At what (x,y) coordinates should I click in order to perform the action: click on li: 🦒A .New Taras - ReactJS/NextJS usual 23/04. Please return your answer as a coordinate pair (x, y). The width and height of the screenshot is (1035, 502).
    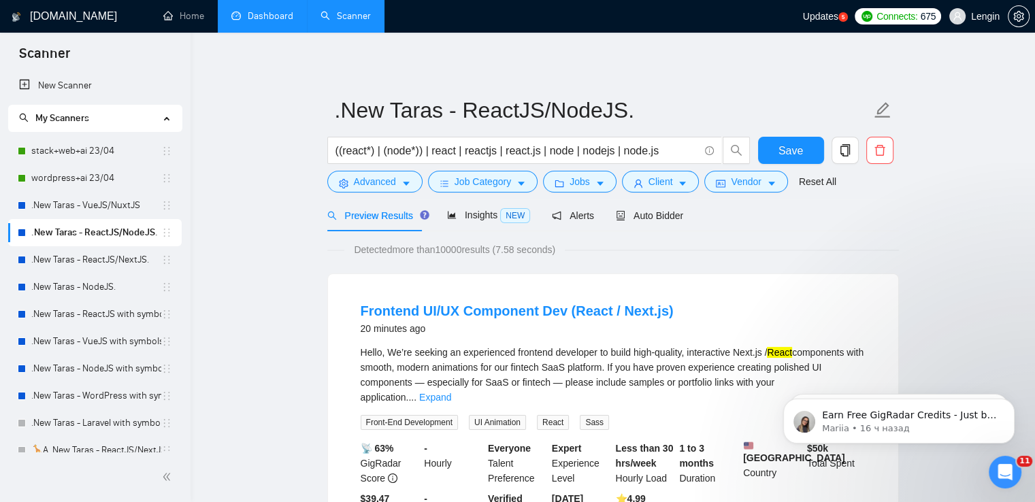
    Looking at the image, I should click on (95, 451).